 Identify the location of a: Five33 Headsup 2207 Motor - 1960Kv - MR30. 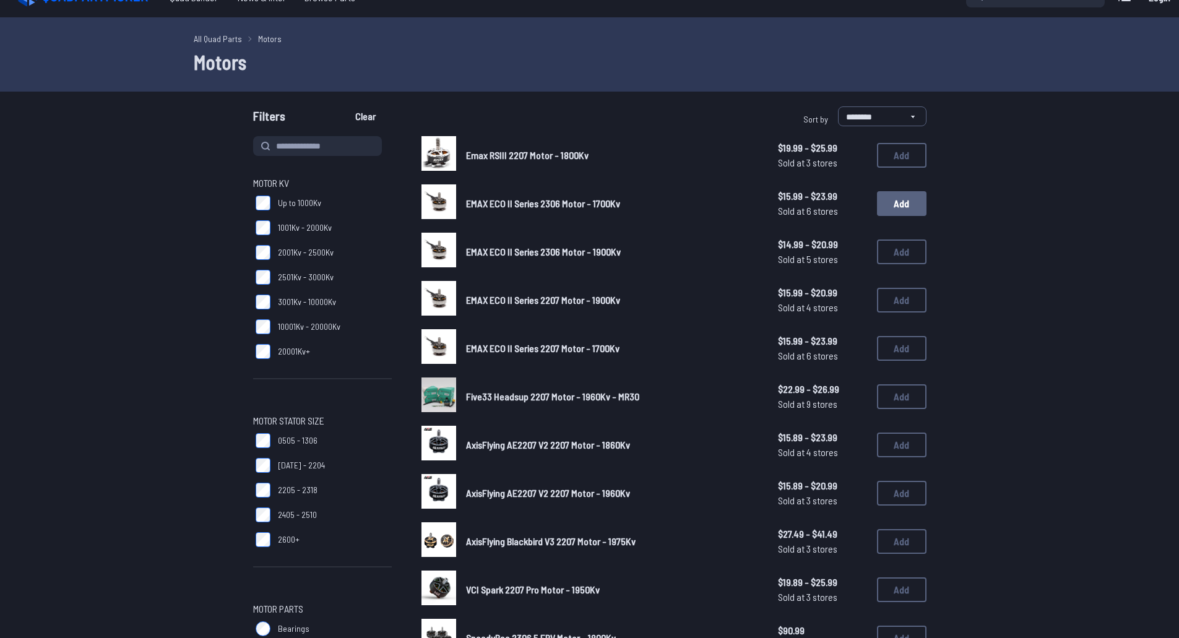
(612, 397).